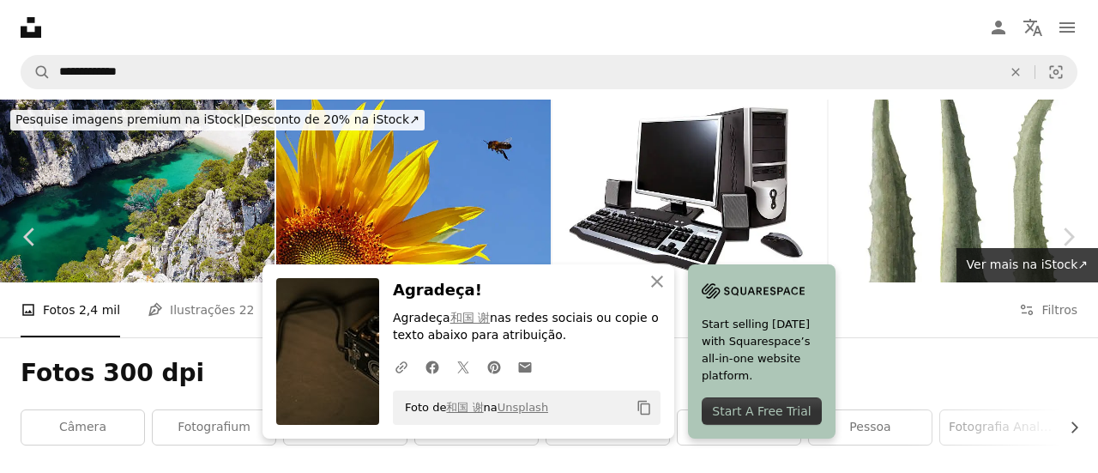 The width and height of the screenshot is (1098, 473). Describe the element at coordinates (549, 373) in the screenshot. I see `h1: Fotos 300 dpi` at that location.